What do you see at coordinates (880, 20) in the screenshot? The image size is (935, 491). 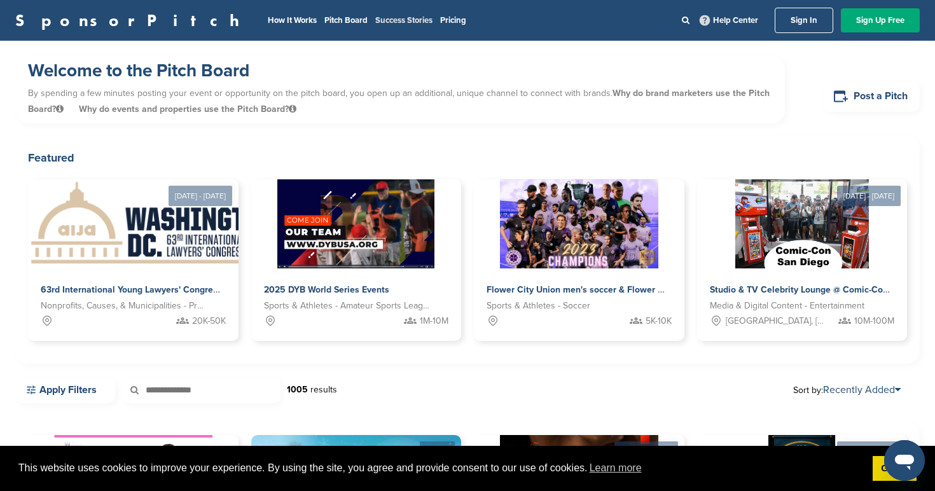 I see `a: Sign Up Free` at bounding box center [880, 20].